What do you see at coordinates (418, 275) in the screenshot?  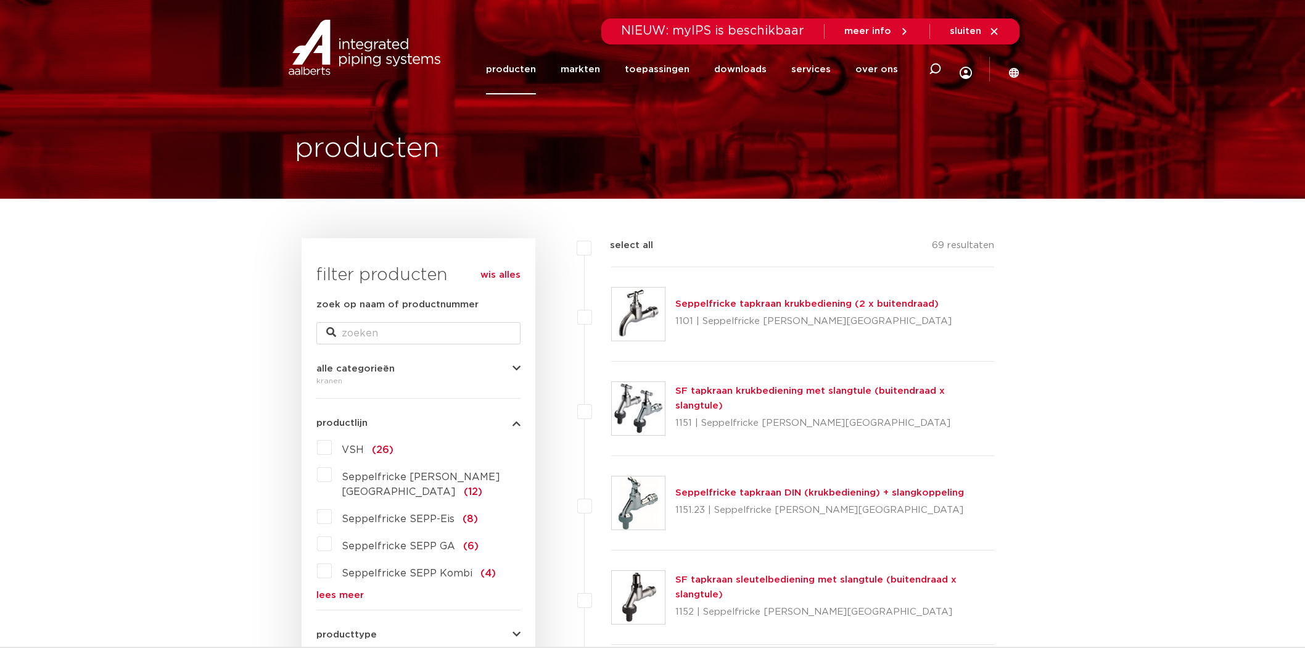 I see `h3: filter producten` at bounding box center [418, 275].